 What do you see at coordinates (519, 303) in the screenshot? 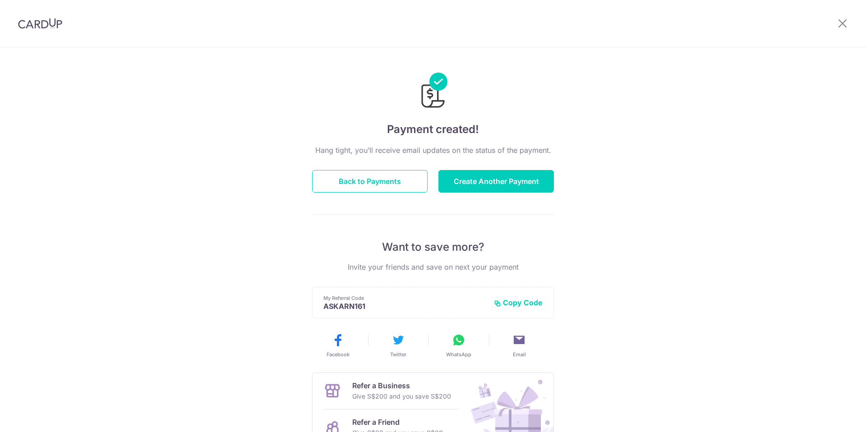
I see `button: Copy Code` at bounding box center [519, 303].